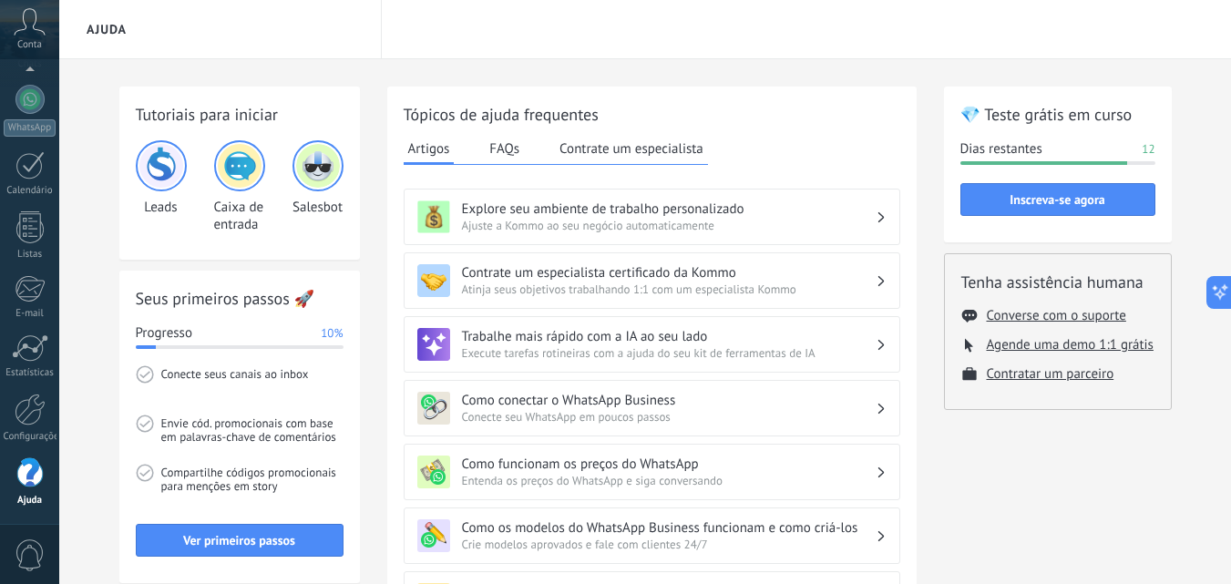 The image size is (1231, 584). Describe the element at coordinates (240, 540) in the screenshot. I see `button: Ver primeiros passos` at that location.